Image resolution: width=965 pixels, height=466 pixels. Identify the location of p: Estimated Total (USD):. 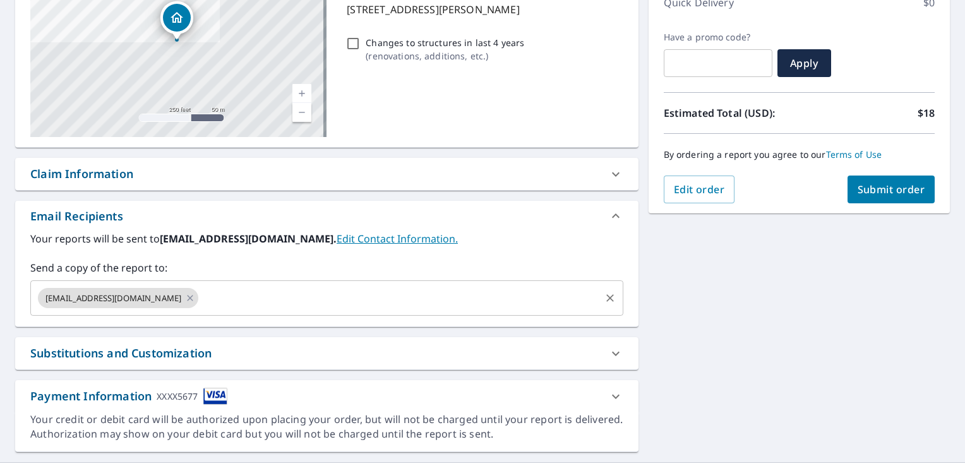
(731, 113).